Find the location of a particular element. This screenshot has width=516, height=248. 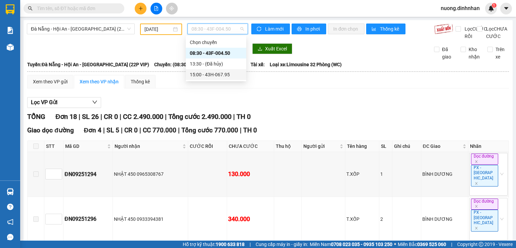

th: Tên hàng is located at coordinates (362, 146).